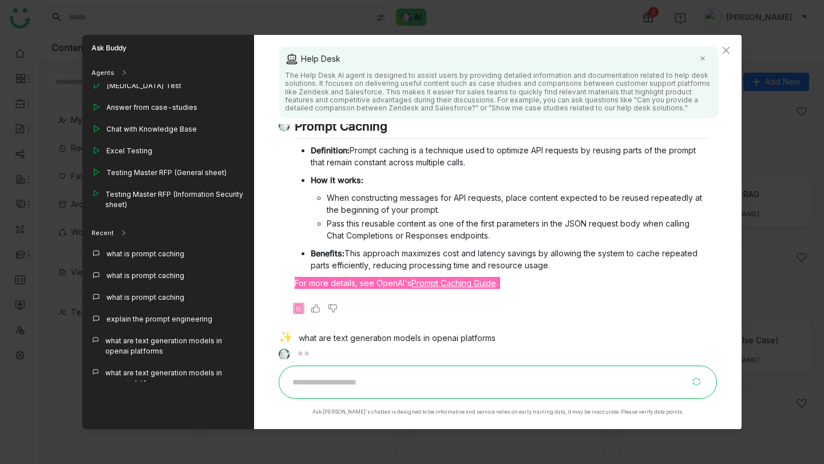 This screenshot has height=464, width=824. Describe the element at coordinates (726, 50) in the screenshot. I see `button: Close` at that location.